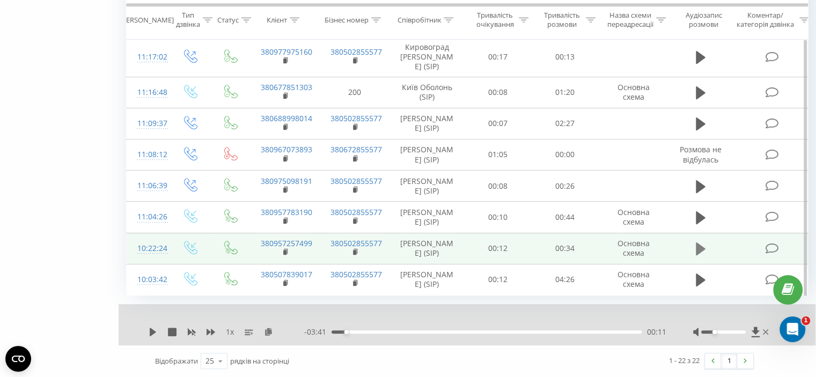  What do you see at coordinates (260, 361) in the screenshot?
I see `span: рядків на сторінці` at bounding box center [260, 361].